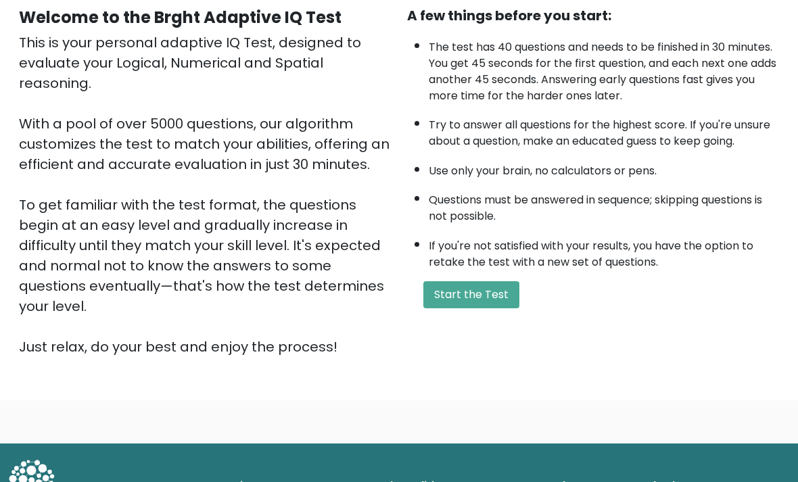  Describe the element at coordinates (205, 195) in the screenshot. I see `div: This is your personal adaptive IQ Test, designed to evaluate your Logical, Numerical and Spatial ...` at that location.